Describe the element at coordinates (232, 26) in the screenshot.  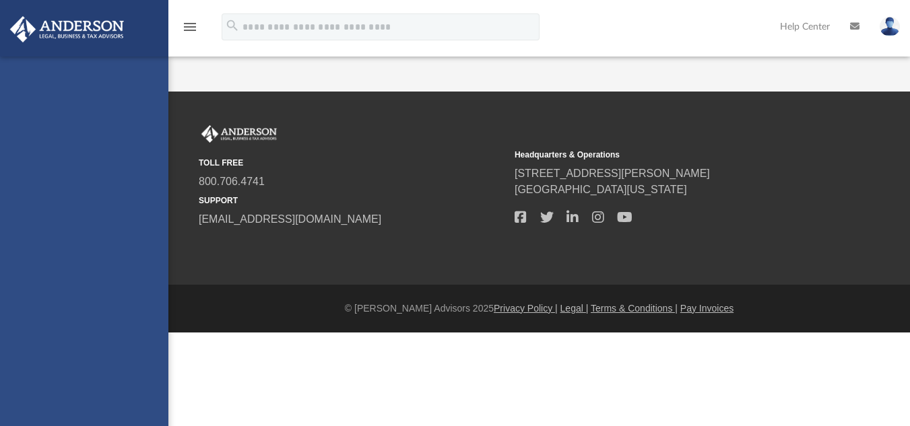
I see `i: search` at that location.